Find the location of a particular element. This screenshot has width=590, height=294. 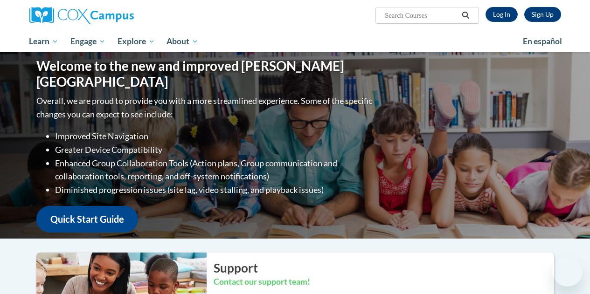

li: Enhanced Group Collaboration Tools (Action plans, Group communication and collaboration tools, re... is located at coordinates (214, 170).